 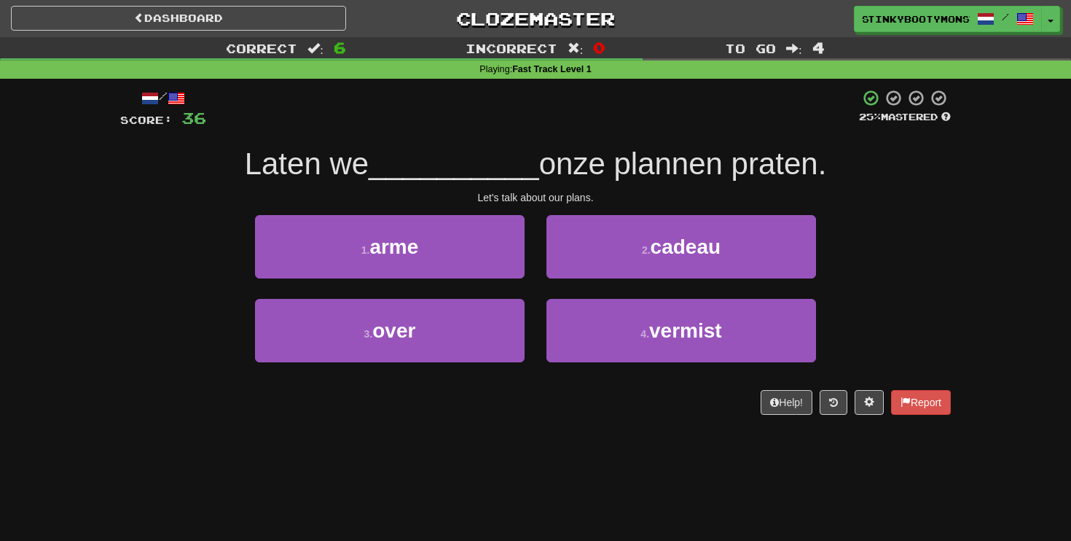 I want to click on small: 2 ., so click(x=647, y=250).